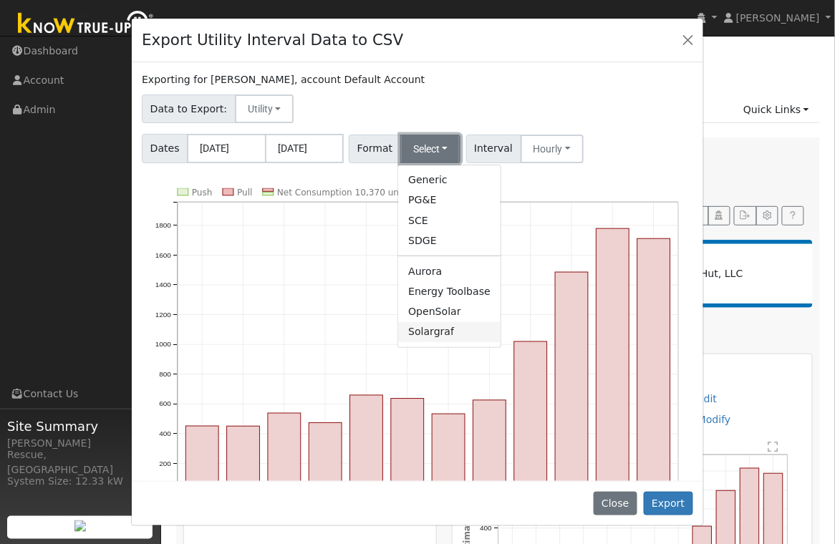 The width and height of the screenshot is (835, 544). I want to click on text: Net Consumption 10,370 undefined, so click(354, 193).